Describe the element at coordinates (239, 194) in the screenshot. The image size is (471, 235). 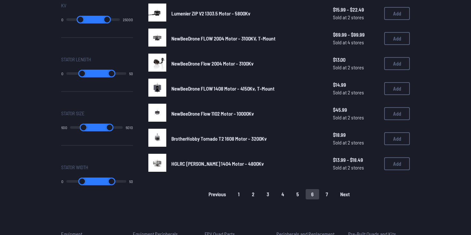
I see `button: 1` at that location.